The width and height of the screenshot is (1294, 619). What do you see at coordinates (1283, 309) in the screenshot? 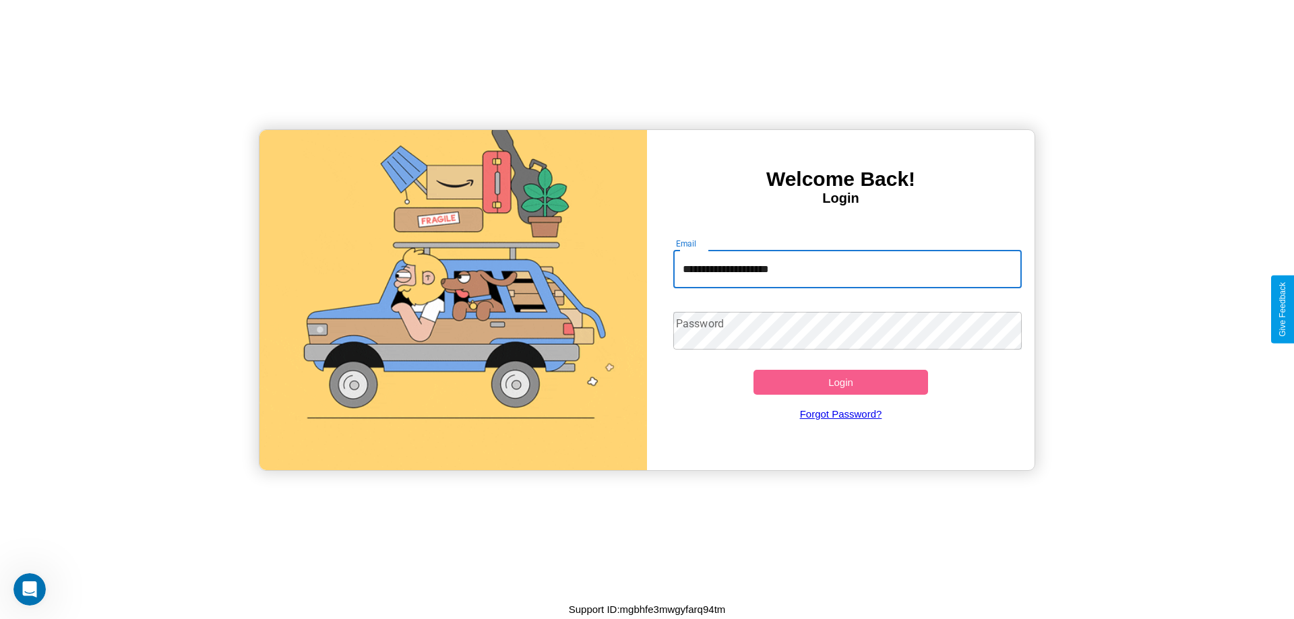
I see `div: Give Feedback` at bounding box center [1283, 309].